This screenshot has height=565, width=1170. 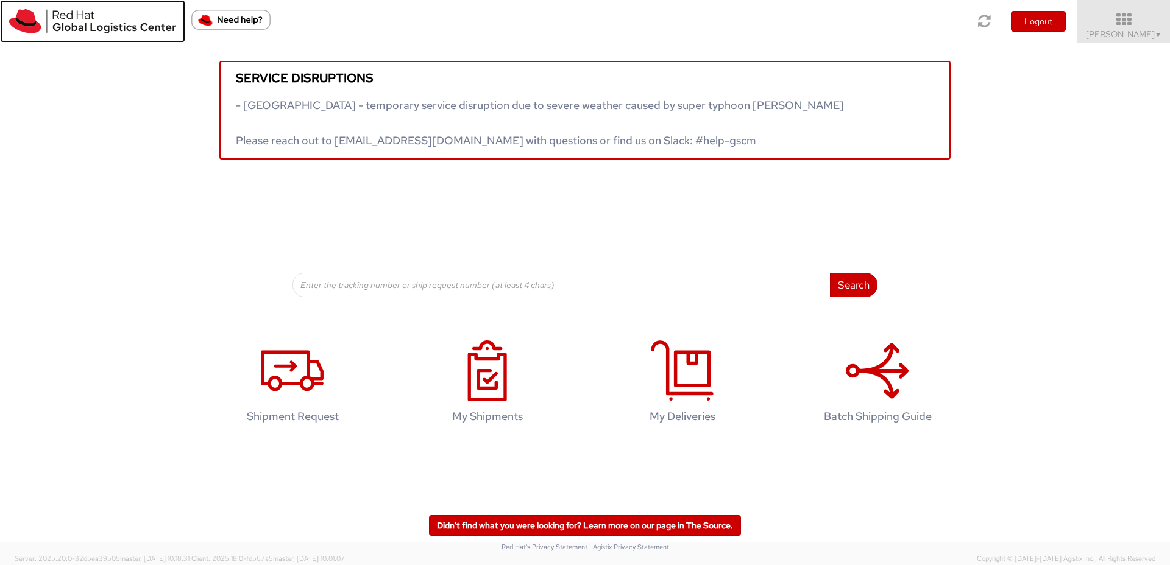 I want to click on input: Enter the tracking number or ship request number (at least 4 chars), so click(x=561, y=285).